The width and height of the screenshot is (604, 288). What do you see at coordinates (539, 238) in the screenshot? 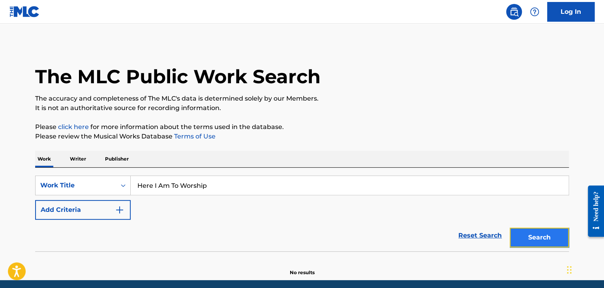
I see `button: Search` at bounding box center [539, 238].